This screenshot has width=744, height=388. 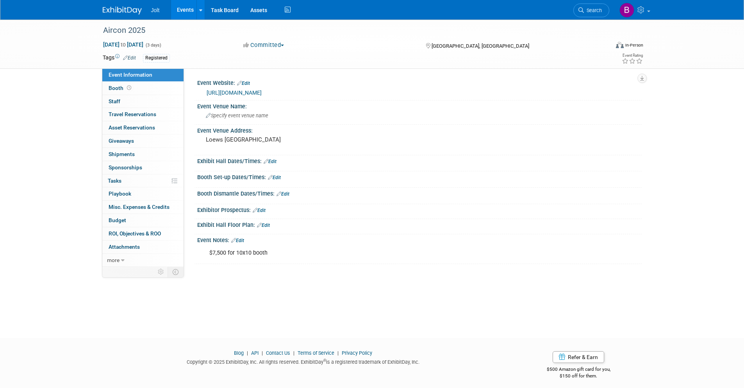 I want to click on a: Playbook, so click(x=143, y=193).